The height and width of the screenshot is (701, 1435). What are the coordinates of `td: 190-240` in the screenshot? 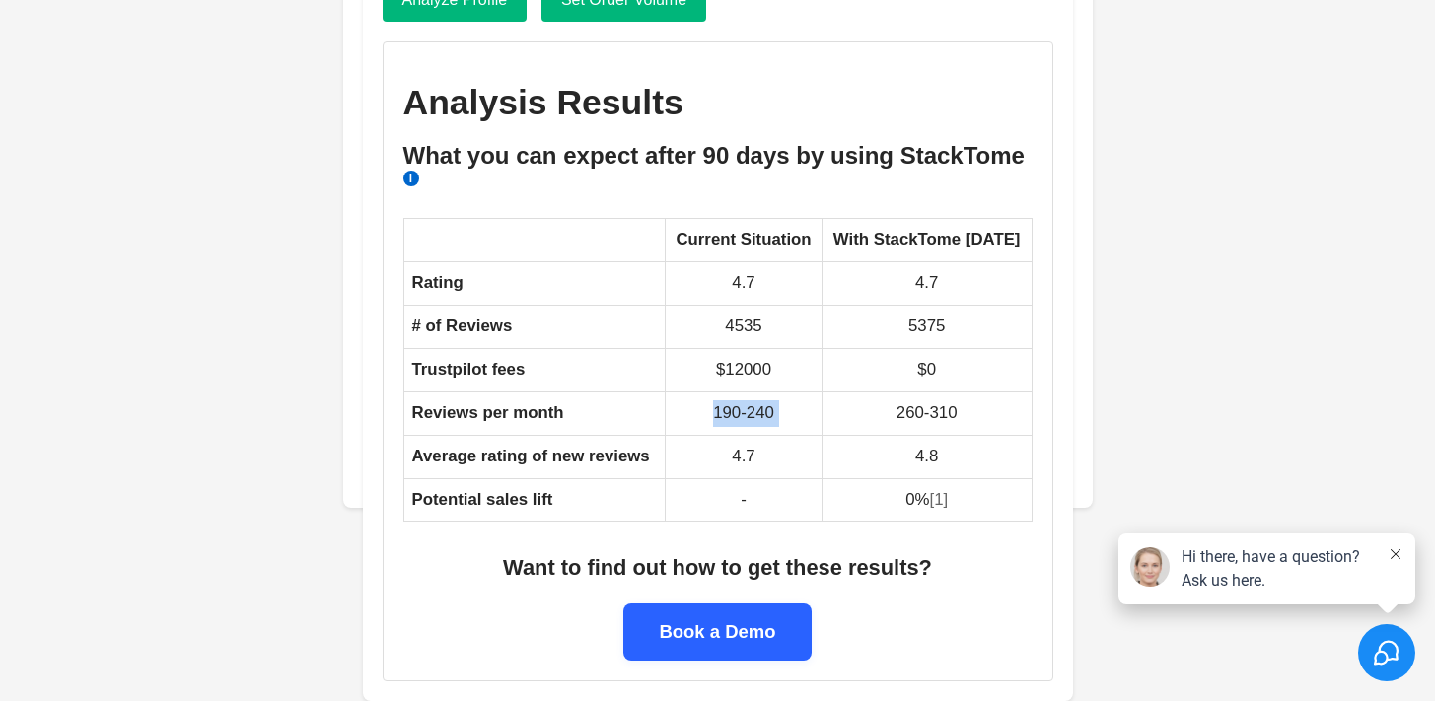 It's located at (744, 413).